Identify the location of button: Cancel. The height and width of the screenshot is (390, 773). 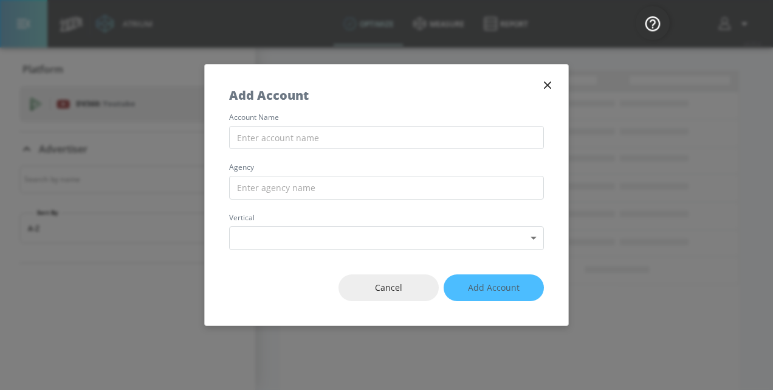
(388, 287).